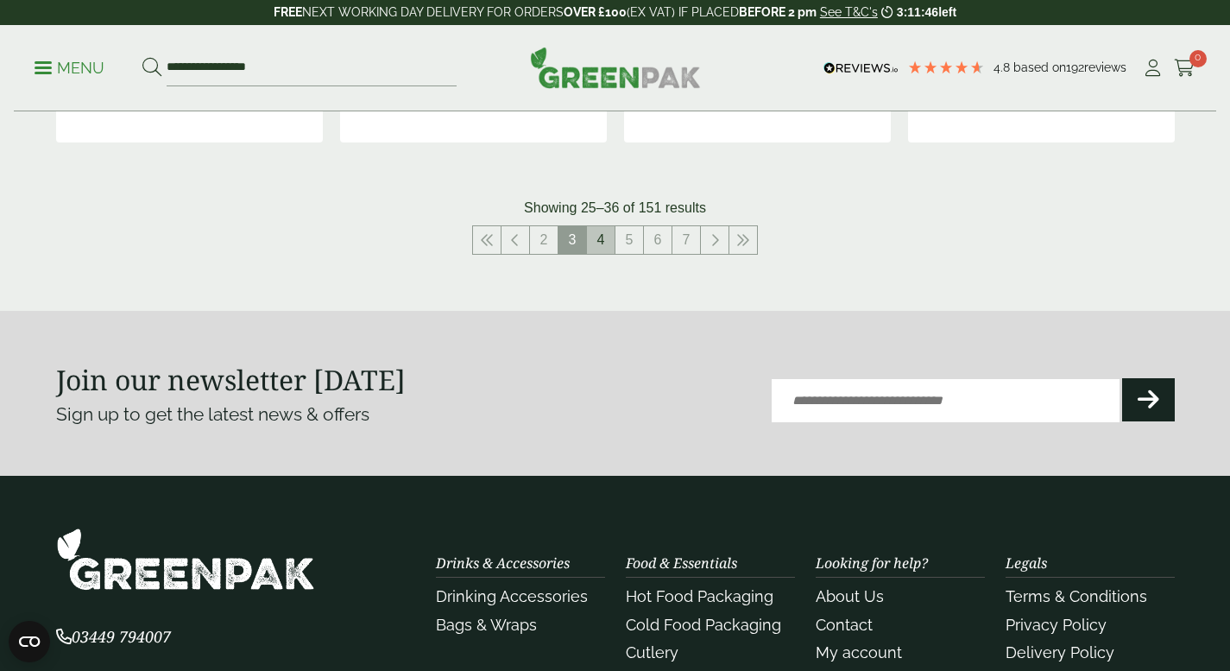 The image size is (1230, 671). Describe the element at coordinates (29, 642) in the screenshot. I see `button: Open CMP widget` at that location.